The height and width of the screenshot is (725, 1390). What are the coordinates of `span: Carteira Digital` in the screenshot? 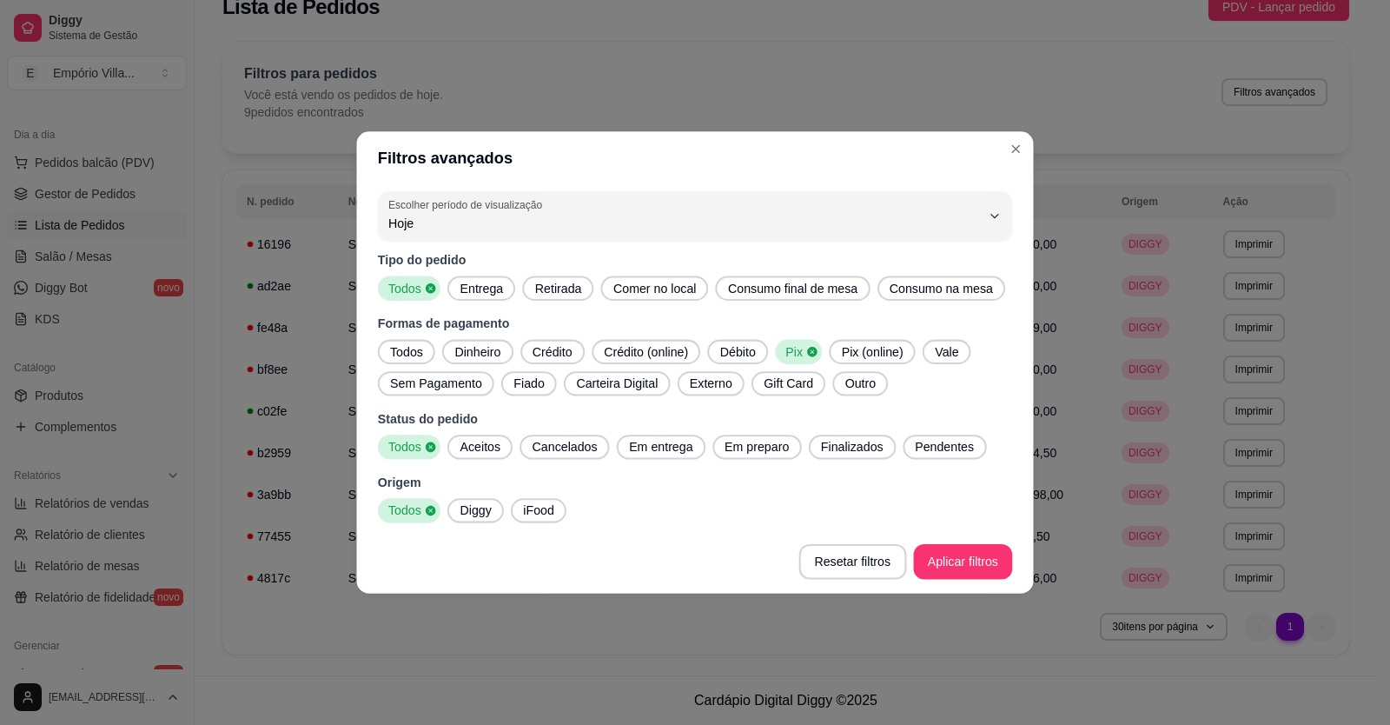 It's located at (617, 383).